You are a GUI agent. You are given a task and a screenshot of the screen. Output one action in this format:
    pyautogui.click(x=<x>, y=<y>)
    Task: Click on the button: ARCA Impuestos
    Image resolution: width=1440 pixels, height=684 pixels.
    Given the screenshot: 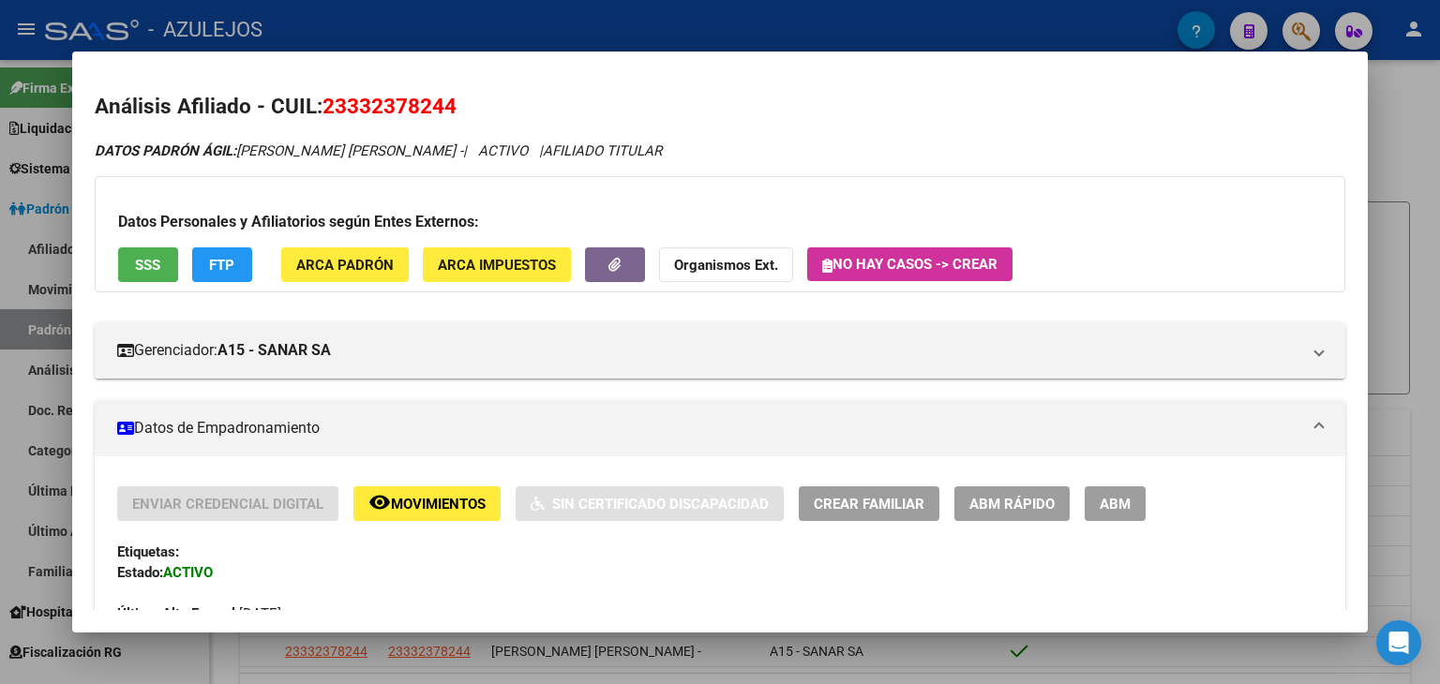 What is the action you would take?
    pyautogui.click(x=497, y=264)
    